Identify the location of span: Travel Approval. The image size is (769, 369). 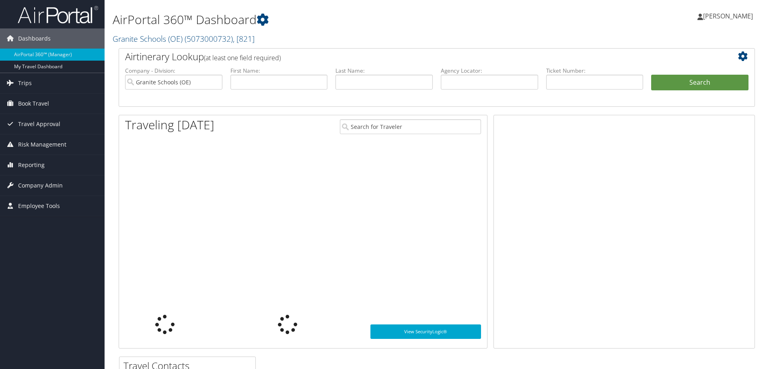
(39, 124).